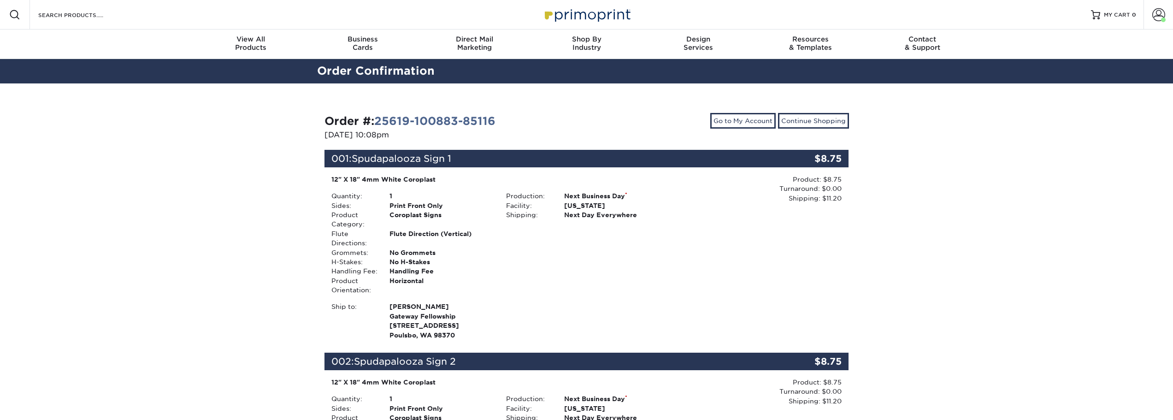 The height and width of the screenshot is (420, 1173). Describe the element at coordinates (441, 262) in the screenshot. I see `div: No H-Stakes` at that location.